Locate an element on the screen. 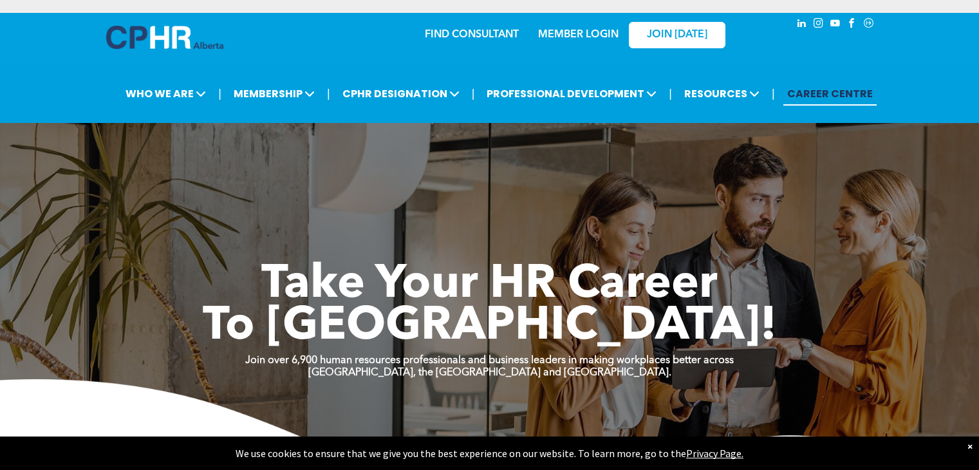 The image size is (979, 470). a: linkedin is located at coordinates (802, 24).